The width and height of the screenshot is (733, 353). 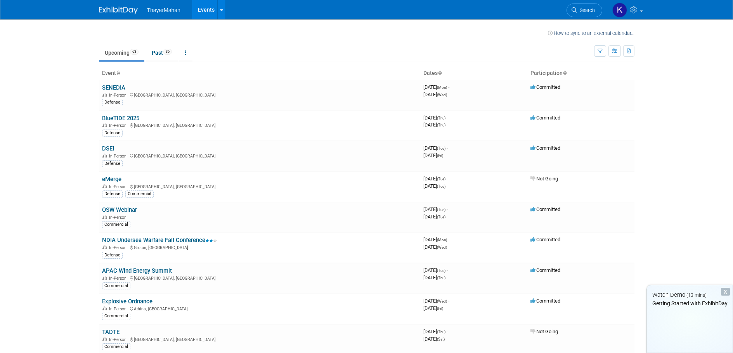 What do you see at coordinates (439, 73) in the screenshot?
I see `a: Sort by Start Date` at bounding box center [439, 73].